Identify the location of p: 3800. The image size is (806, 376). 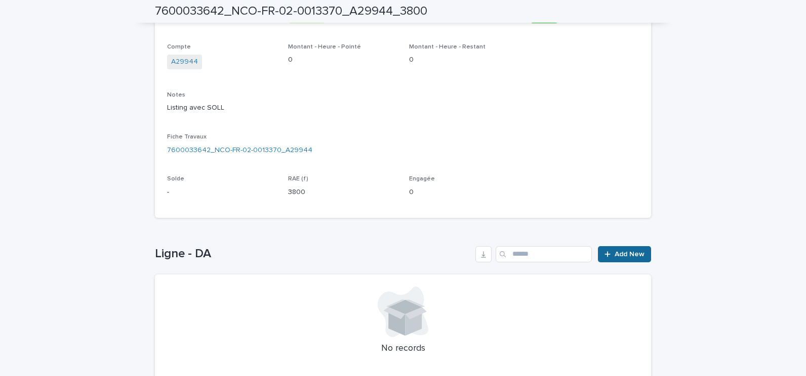
(342, 192).